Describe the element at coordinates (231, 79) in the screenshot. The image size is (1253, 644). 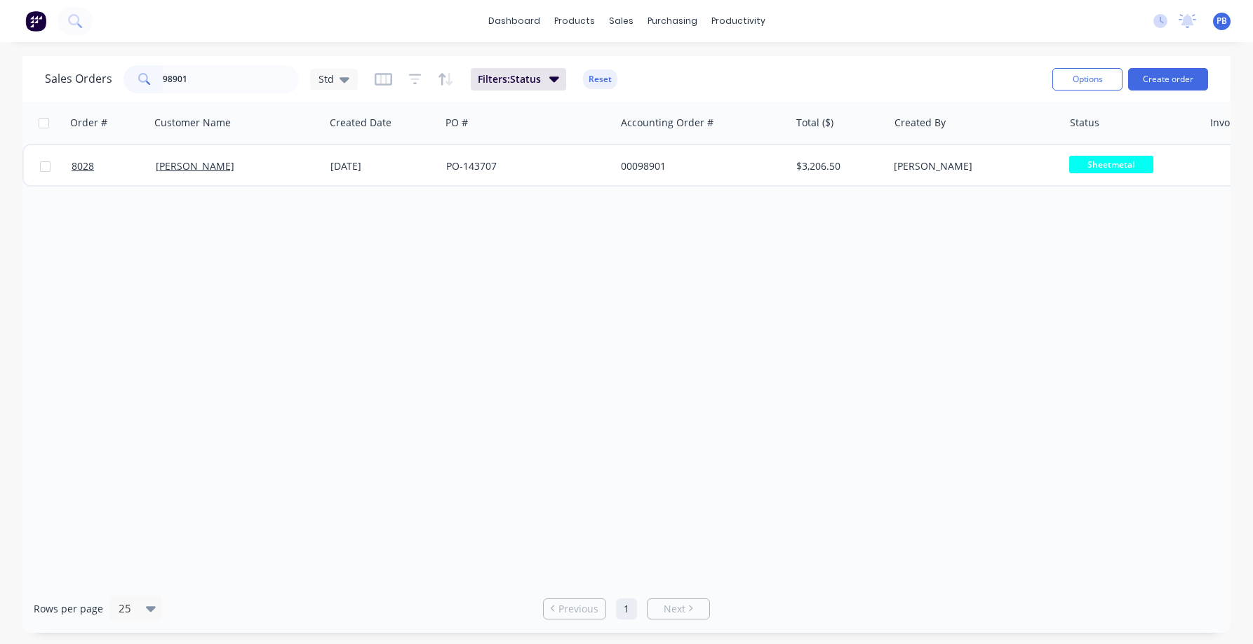
I see `input: Search...` at that location.